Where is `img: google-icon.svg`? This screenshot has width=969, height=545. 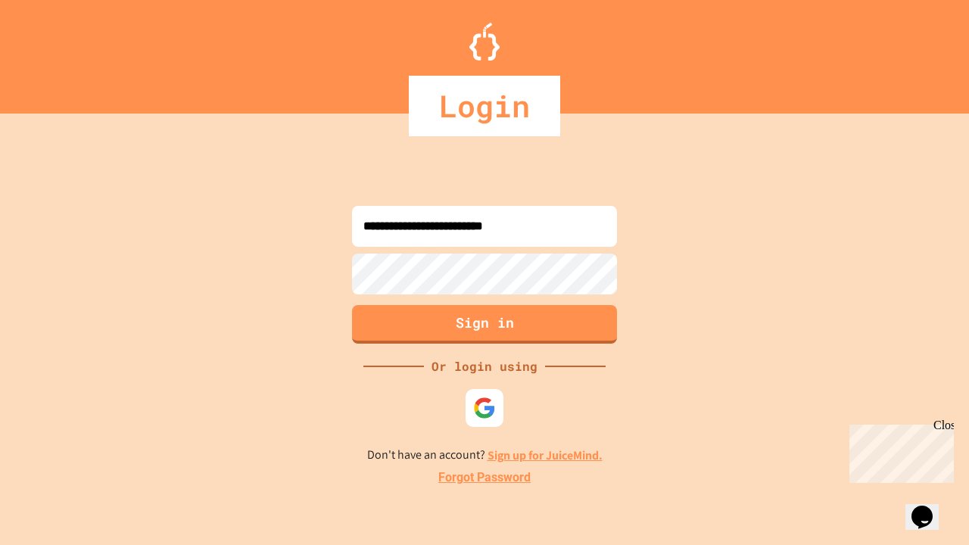
img: google-icon.svg is located at coordinates (484, 408).